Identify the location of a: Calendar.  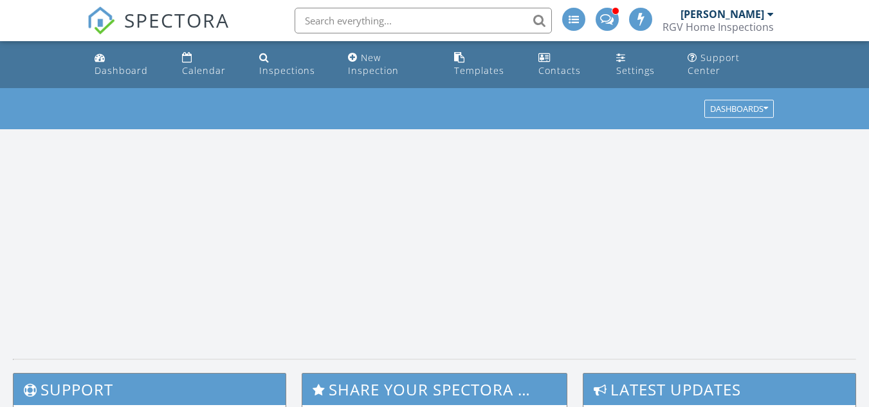
(210, 64).